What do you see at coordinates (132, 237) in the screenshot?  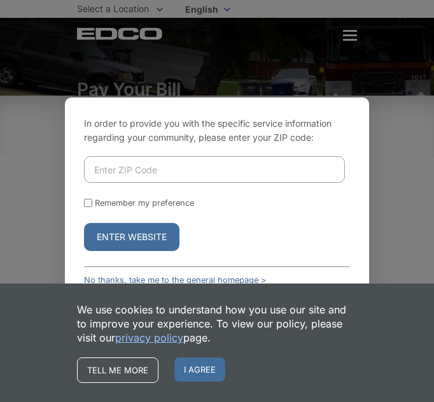 I see `button: Enter Website` at bounding box center [132, 237].